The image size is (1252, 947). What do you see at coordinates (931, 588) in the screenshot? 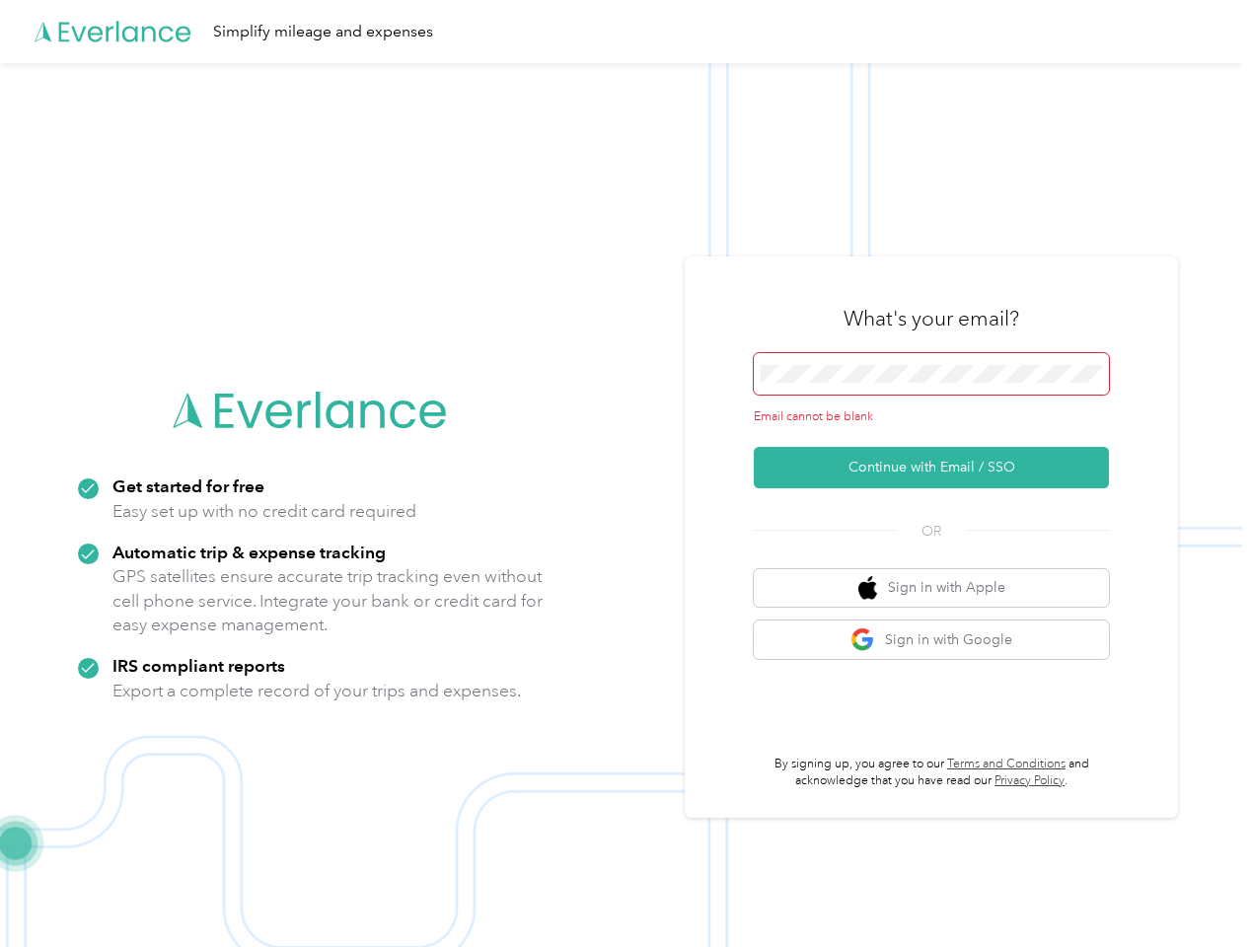
I see `button: apple logoSign in with Apple` at bounding box center [931, 588].